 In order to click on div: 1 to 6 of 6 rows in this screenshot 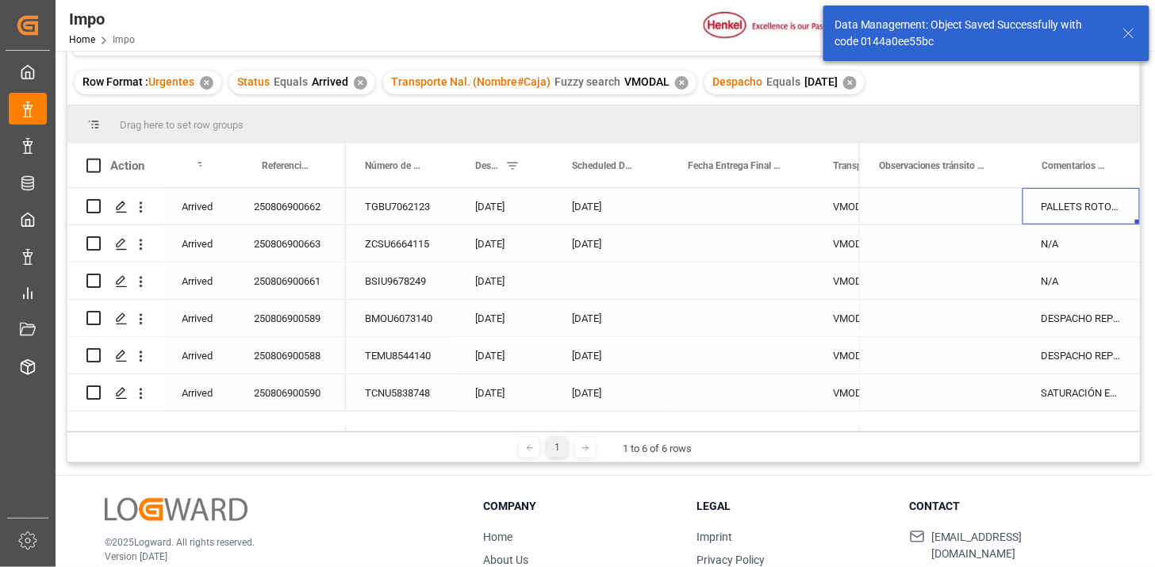, I will do `click(657, 449)`.